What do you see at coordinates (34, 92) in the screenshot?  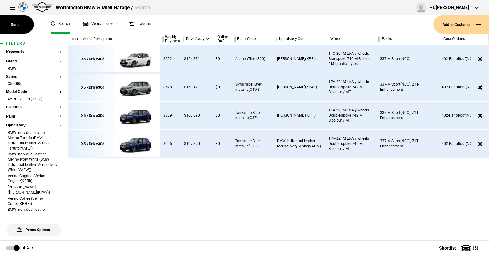 I see `button: Model Code` at bounding box center [34, 92].